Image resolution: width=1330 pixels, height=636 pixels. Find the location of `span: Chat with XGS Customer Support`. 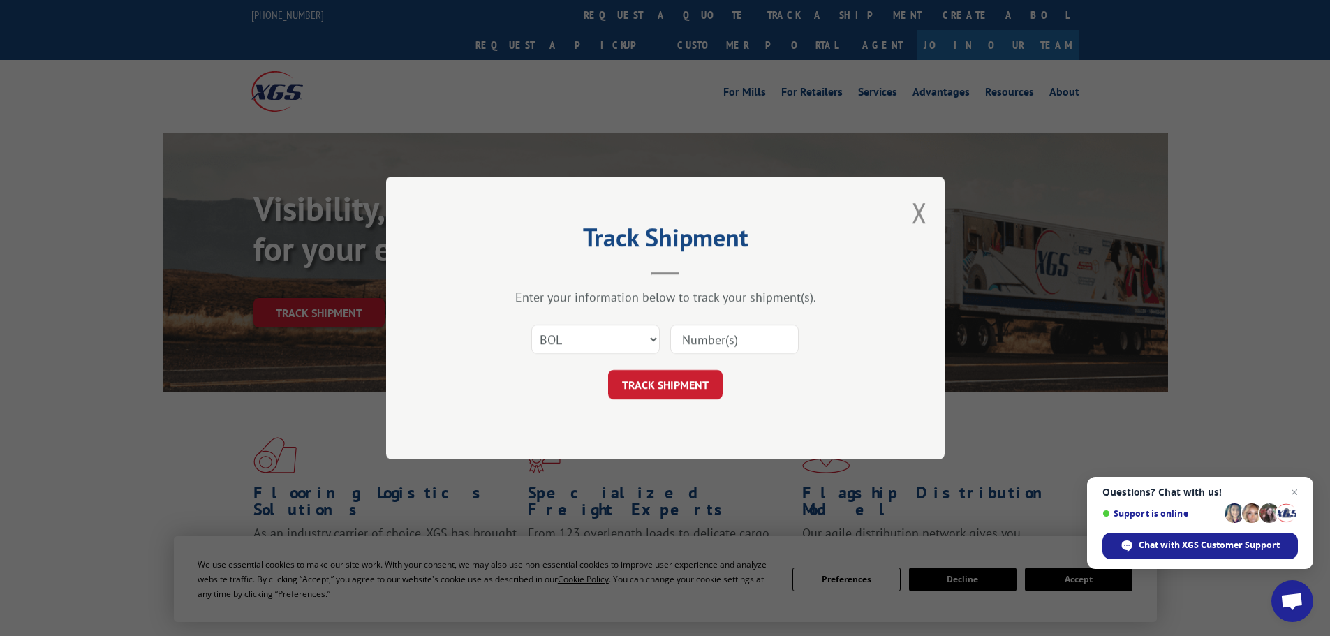

span: Chat with XGS Customer Support is located at coordinates (1209, 545).